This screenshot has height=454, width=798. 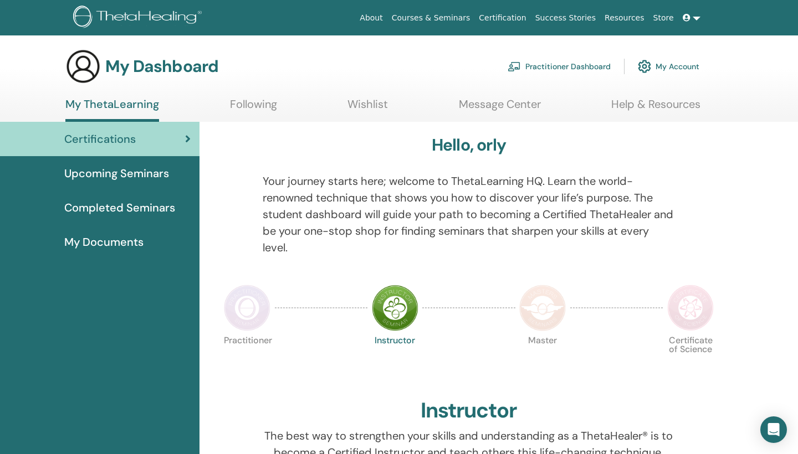 I want to click on a: About, so click(x=371, y=18).